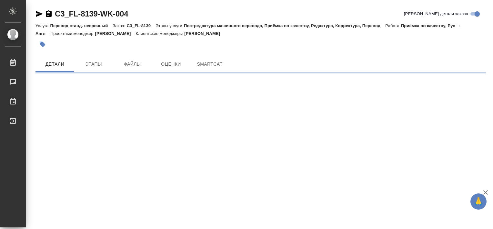  I want to click on span: Детали, so click(55, 64).